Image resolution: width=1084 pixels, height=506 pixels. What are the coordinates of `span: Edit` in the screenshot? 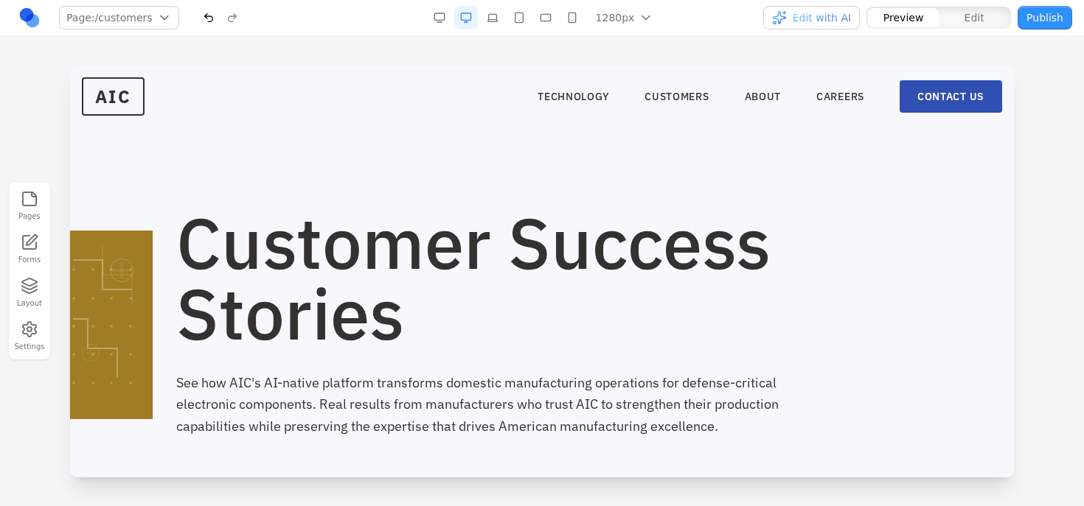 It's located at (974, 18).